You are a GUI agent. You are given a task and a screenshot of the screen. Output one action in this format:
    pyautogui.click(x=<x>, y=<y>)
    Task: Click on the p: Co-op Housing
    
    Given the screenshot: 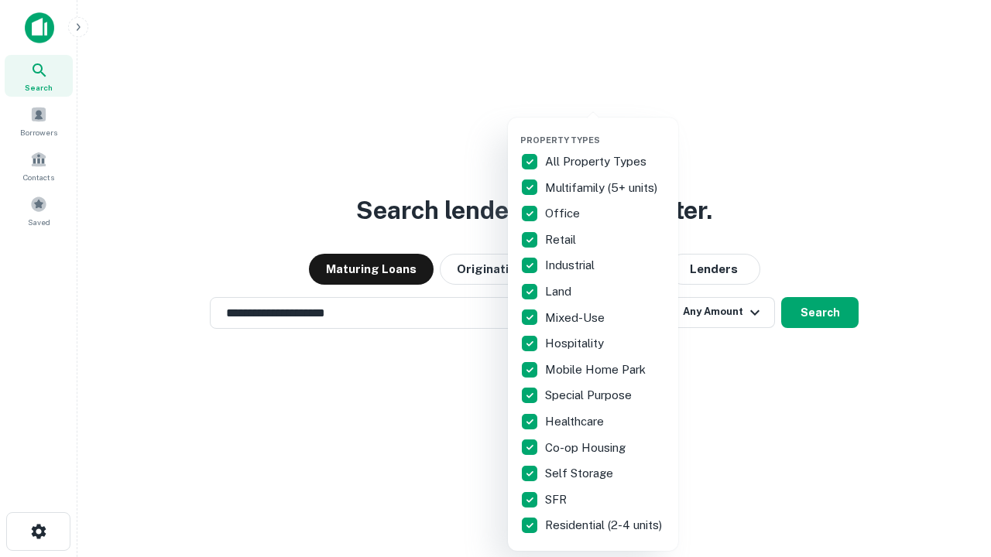 What is the action you would take?
    pyautogui.click(x=587, y=448)
    